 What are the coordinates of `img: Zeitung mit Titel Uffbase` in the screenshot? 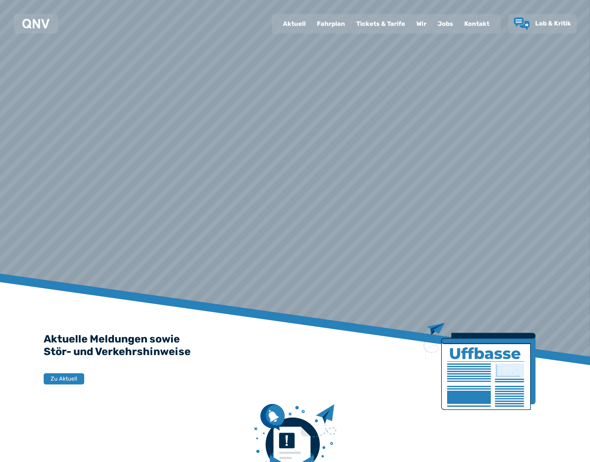 It's located at (480, 366).